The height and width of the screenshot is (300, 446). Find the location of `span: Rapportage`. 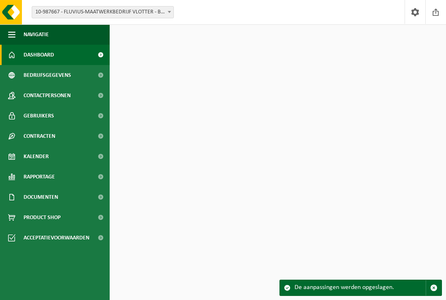

span: Rapportage is located at coordinates (39, 177).